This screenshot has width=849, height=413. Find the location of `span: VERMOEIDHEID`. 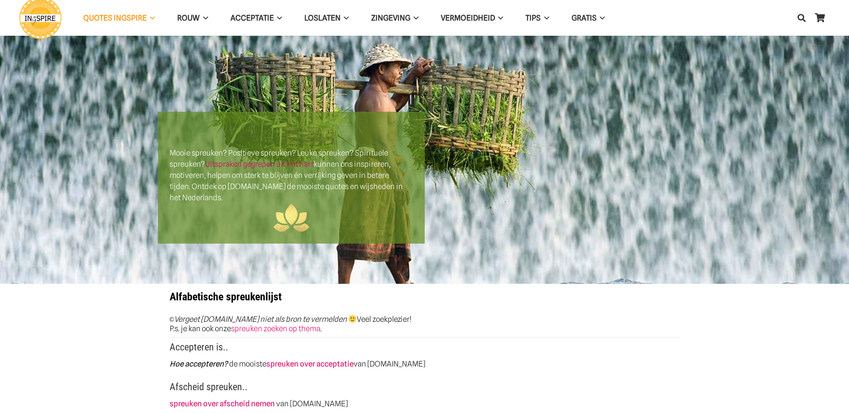

span: VERMOEIDHEID is located at coordinates (468, 18).